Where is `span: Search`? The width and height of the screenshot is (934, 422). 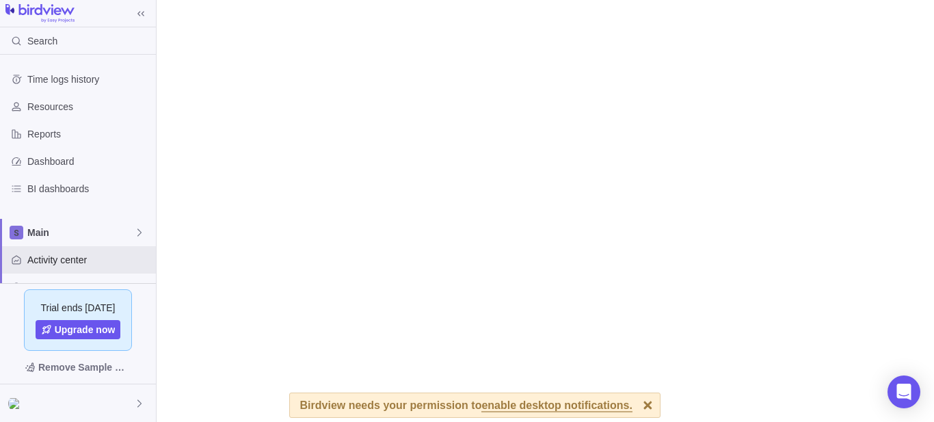 span: Search is located at coordinates (42, 41).